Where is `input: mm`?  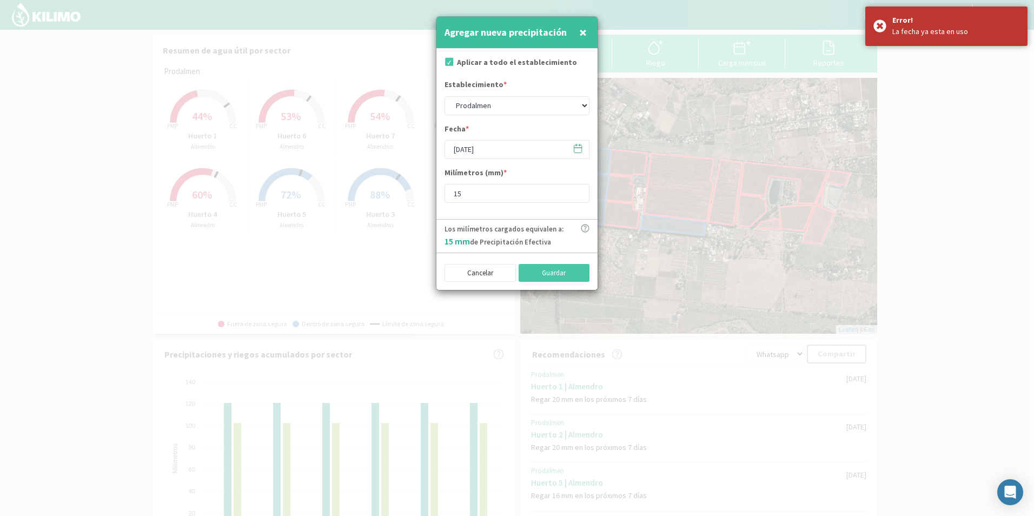 input: mm is located at coordinates (517, 193).